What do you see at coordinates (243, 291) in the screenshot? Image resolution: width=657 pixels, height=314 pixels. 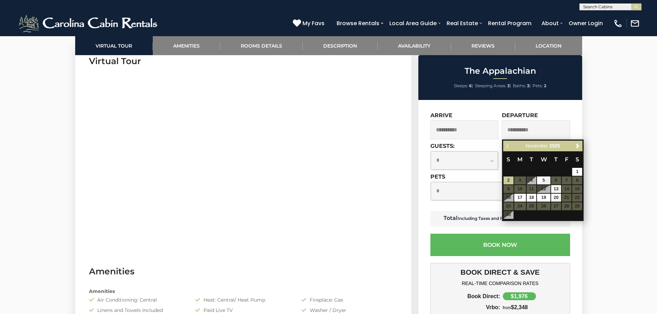 I see `div: Amenities` at bounding box center [243, 291].